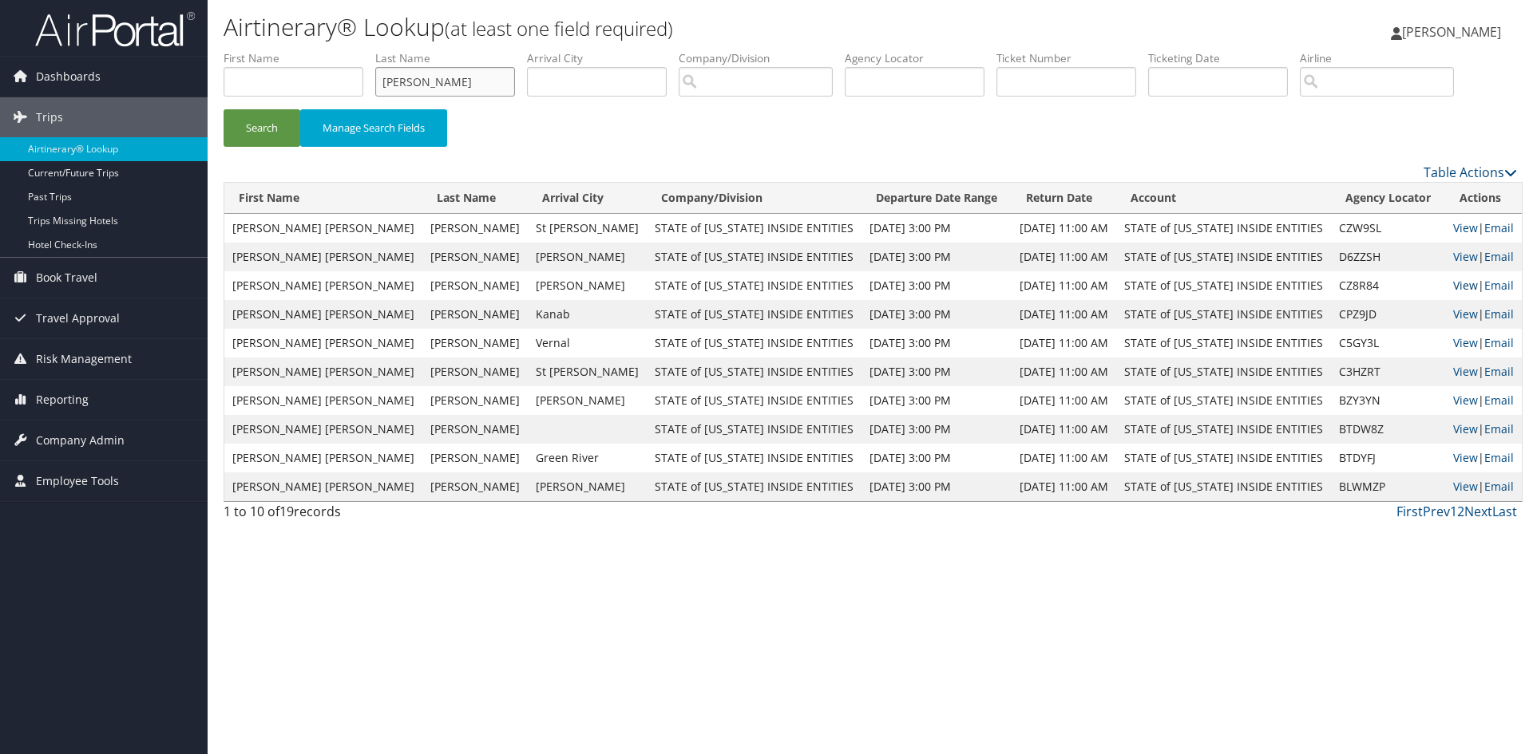 The height and width of the screenshot is (754, 1533). I want to click on img: airportal-logo.png, so click(115, 29).